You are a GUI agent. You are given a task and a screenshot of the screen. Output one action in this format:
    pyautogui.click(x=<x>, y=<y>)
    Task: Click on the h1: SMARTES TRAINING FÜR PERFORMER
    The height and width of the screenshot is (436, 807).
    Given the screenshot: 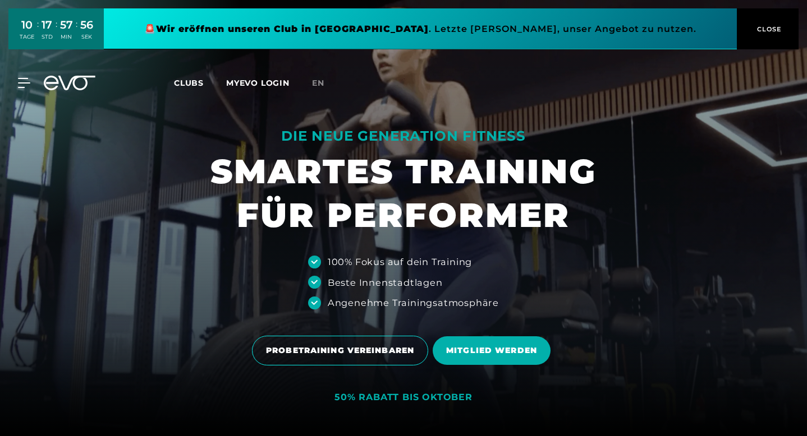 What is the action you would take?
    pyautogui.click(x=403, y=194)
    